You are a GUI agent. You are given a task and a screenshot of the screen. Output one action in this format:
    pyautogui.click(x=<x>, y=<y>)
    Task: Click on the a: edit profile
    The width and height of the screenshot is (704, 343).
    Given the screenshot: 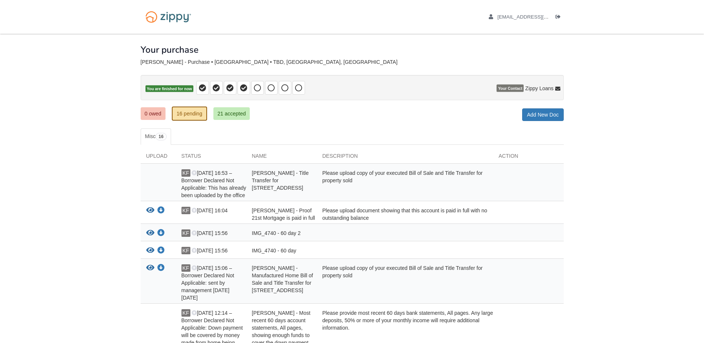 What is the action you would take?
    pyautogui.click(x=536, y=18)
    